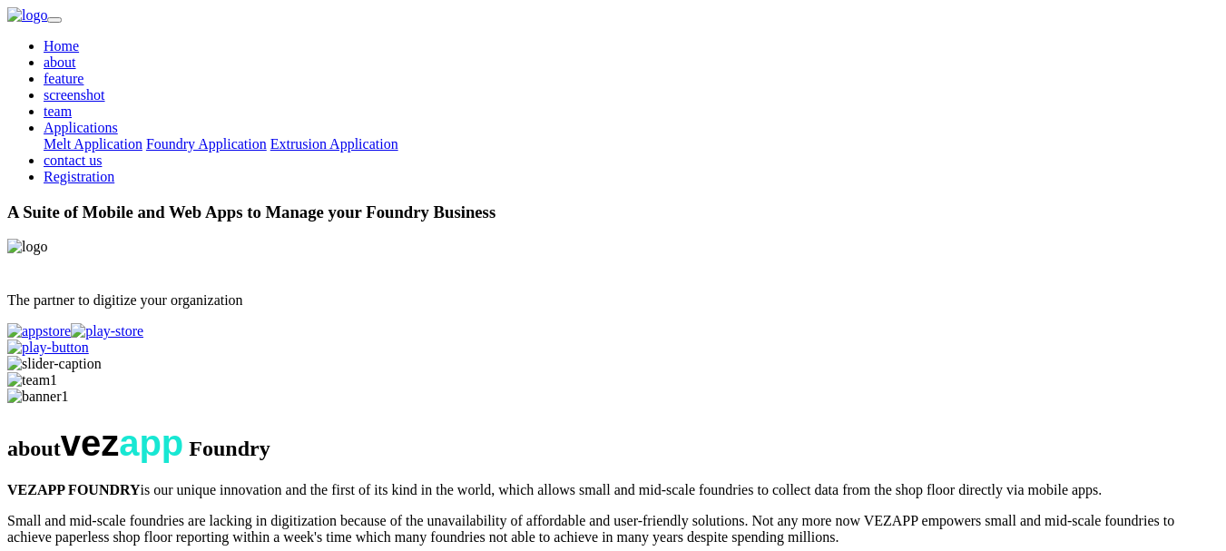 The width and height of the screenshot is (1226, 551). I want to click on h3: A Suite of Mobile and Web Apps to Manage your Foundry Business, so click(612, 212).